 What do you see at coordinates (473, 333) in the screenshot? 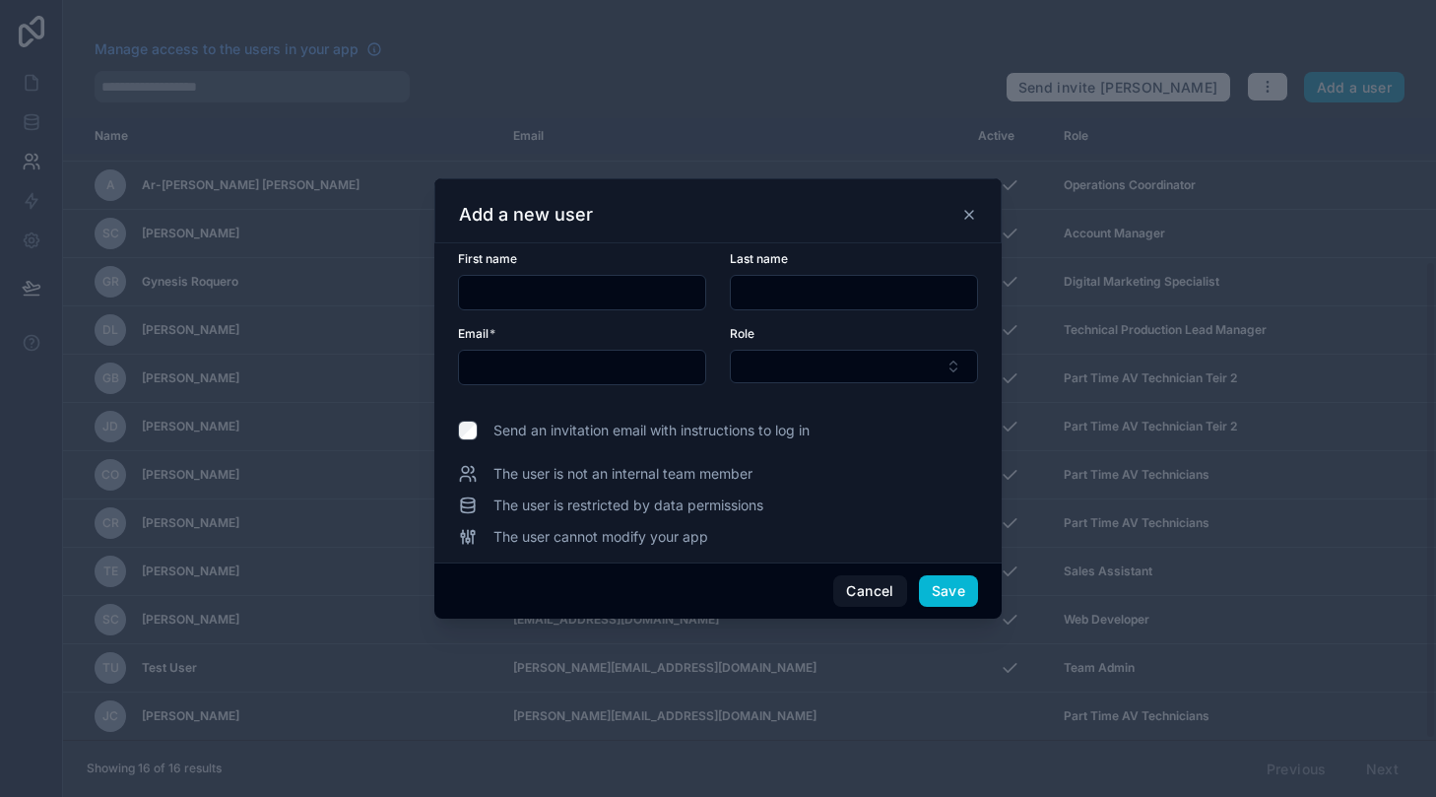
I see `span: Email` at bounding box center [473, 333].